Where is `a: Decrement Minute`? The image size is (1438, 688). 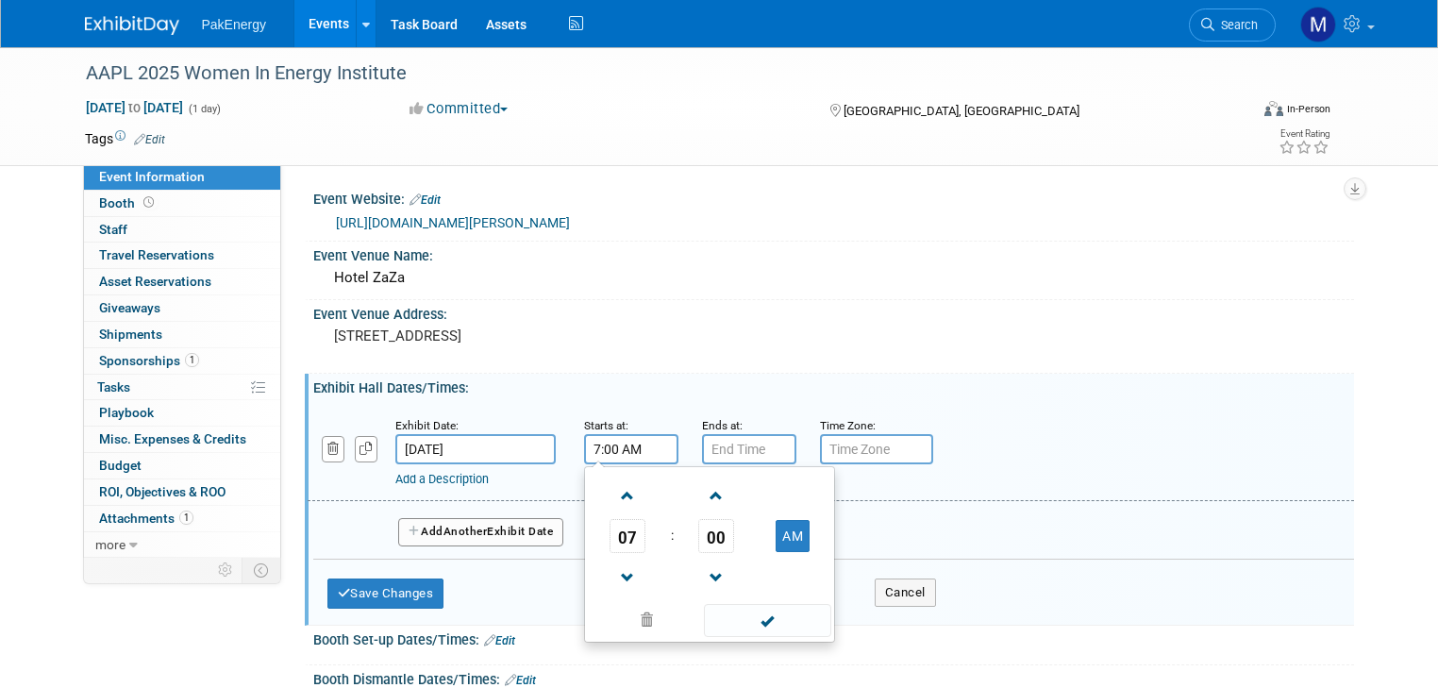
a: Decrement Minute is located at coordinates (716, 576).